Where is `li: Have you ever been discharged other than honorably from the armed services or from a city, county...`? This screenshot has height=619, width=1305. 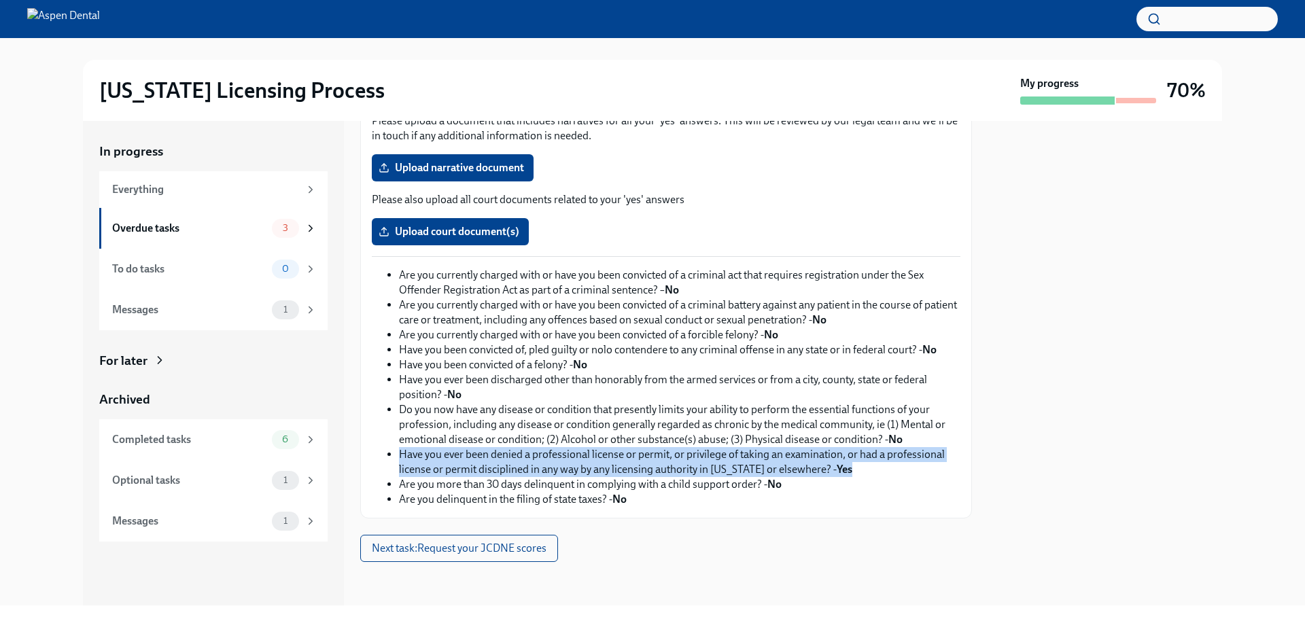
li: Have you ever been discharged other than honorably from the armed services or from a city, county... is located at coordinates (680, 388).